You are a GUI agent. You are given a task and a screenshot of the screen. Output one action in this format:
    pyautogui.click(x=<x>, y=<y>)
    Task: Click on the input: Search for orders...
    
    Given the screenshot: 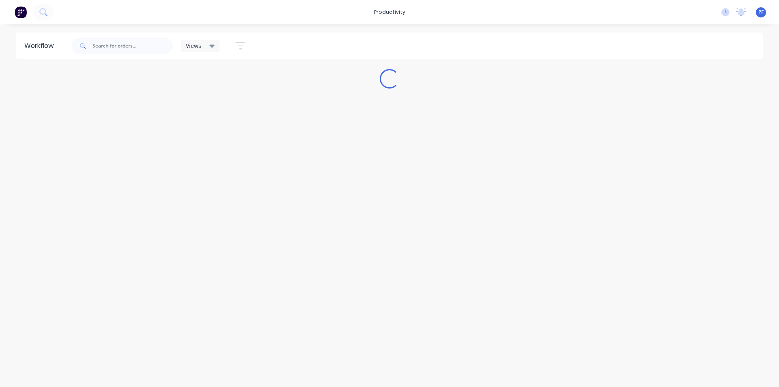 What is the action you would take?
    pyautogui.click(x=133, y=46)
    